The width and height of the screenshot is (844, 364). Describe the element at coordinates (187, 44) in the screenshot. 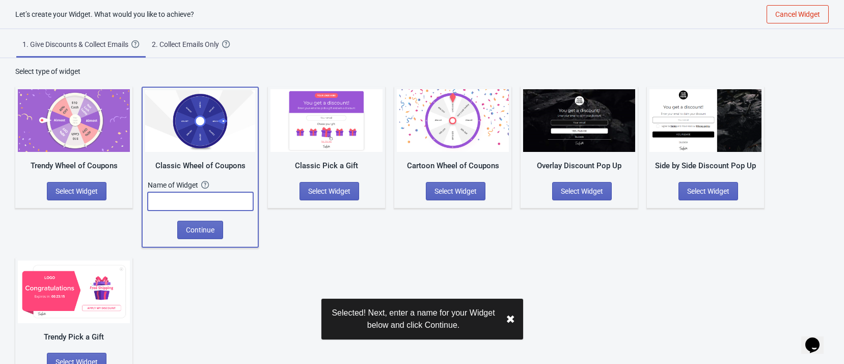

I see `div: 2. Collect Emails Only` at that location.